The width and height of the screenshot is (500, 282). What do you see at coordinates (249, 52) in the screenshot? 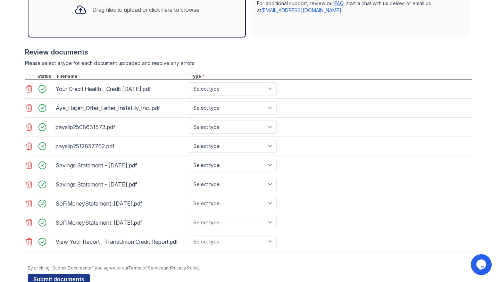
I see `div: Review documents` at bounding box center [249, 52].